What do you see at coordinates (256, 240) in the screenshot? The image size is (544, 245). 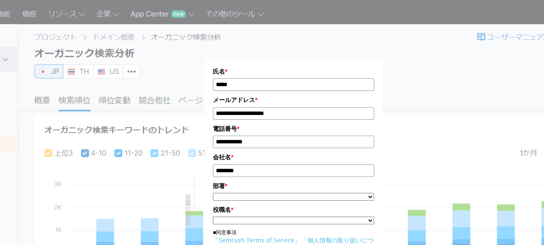 I see `a: 「Semrush Terms of Service」` at bounding box center [256, 240].